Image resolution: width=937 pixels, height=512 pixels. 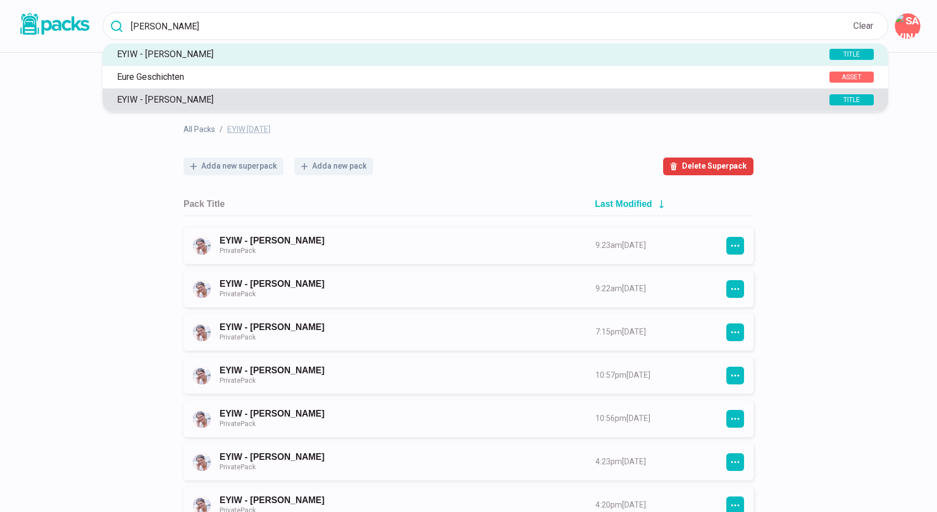 I want to click on a: All Packs, so click(x=199, y=129).